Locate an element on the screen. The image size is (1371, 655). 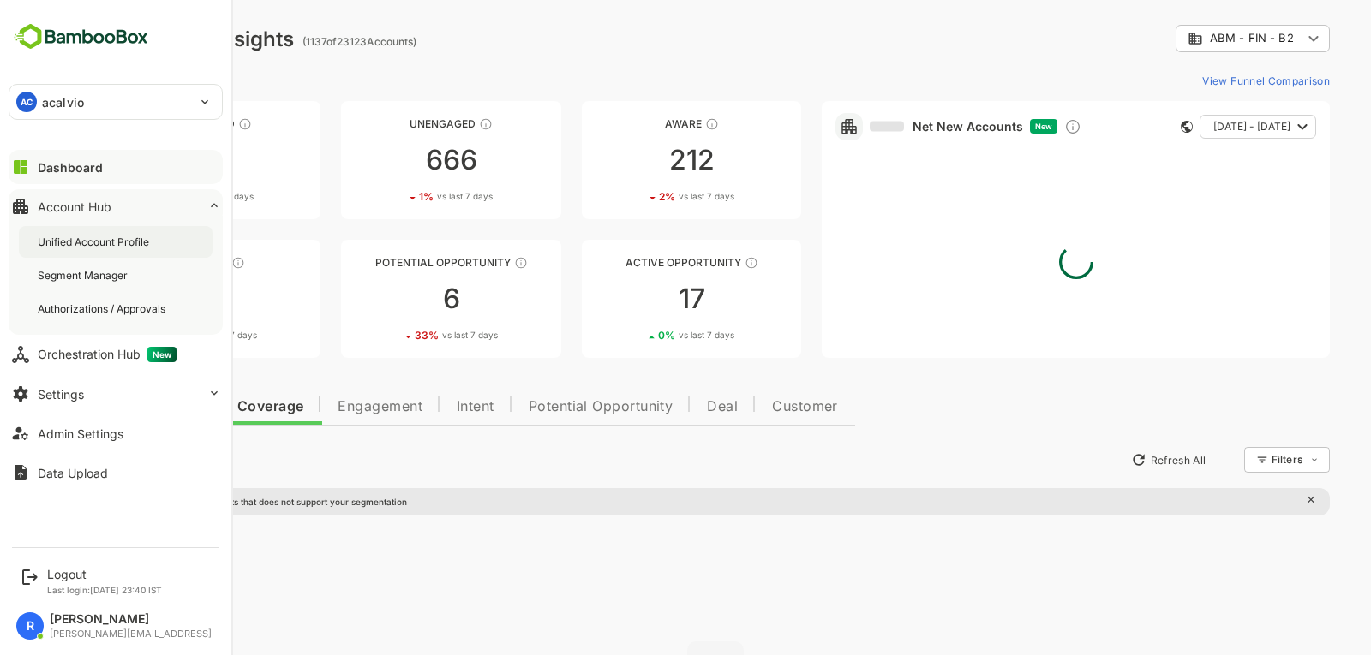
div: 187 is located at coordinates (151, 160).